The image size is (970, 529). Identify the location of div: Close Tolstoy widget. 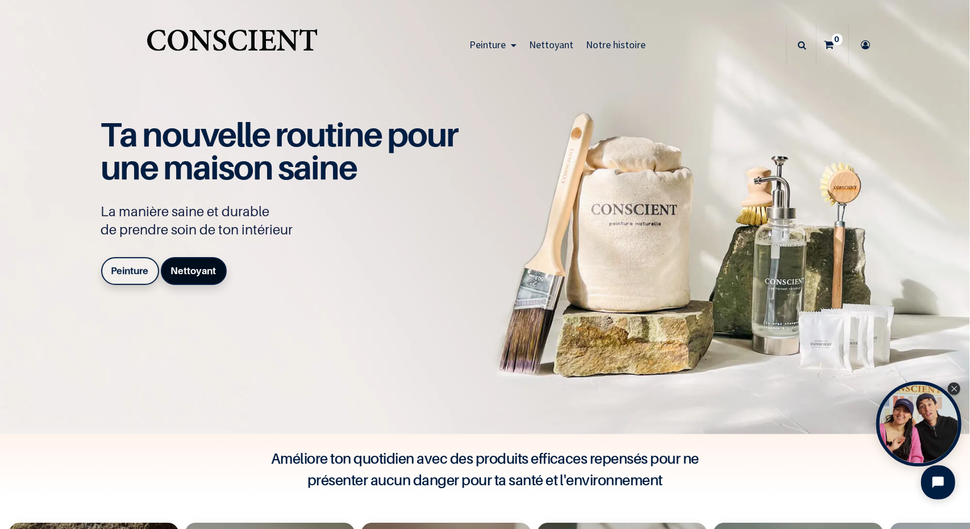
(954, 389).